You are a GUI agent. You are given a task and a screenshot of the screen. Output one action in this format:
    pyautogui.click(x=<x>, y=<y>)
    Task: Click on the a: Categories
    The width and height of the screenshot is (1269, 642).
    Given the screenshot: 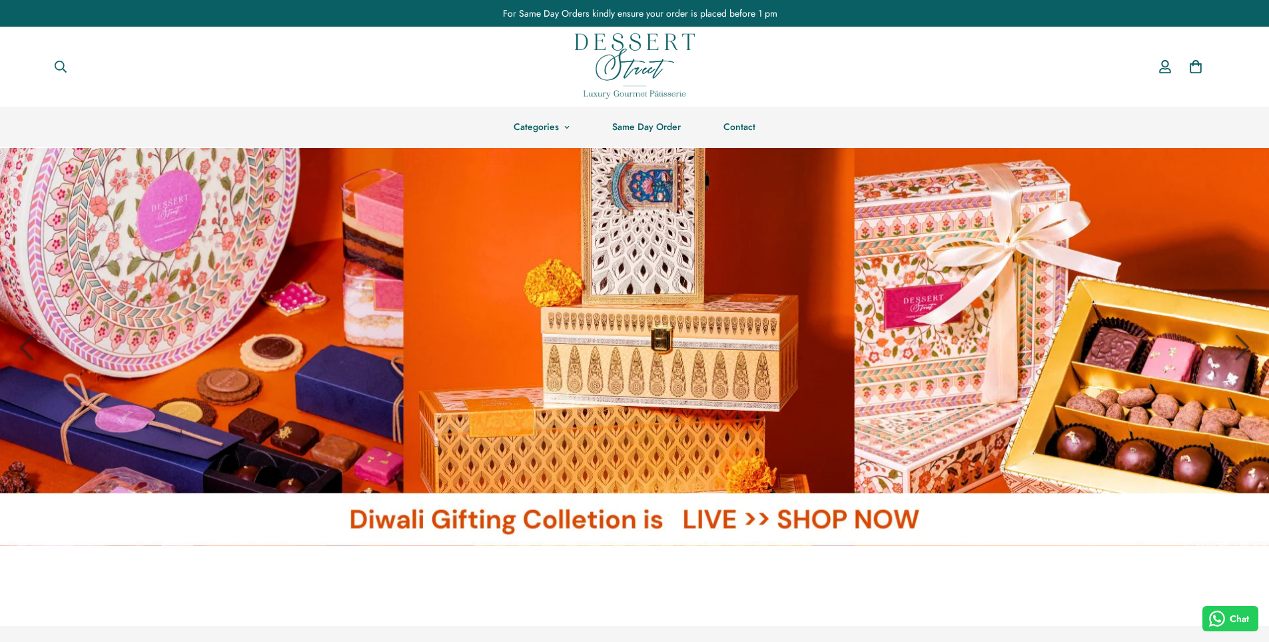 What is the action you would take?
    pyautogui.click(x=542, y=127)
    